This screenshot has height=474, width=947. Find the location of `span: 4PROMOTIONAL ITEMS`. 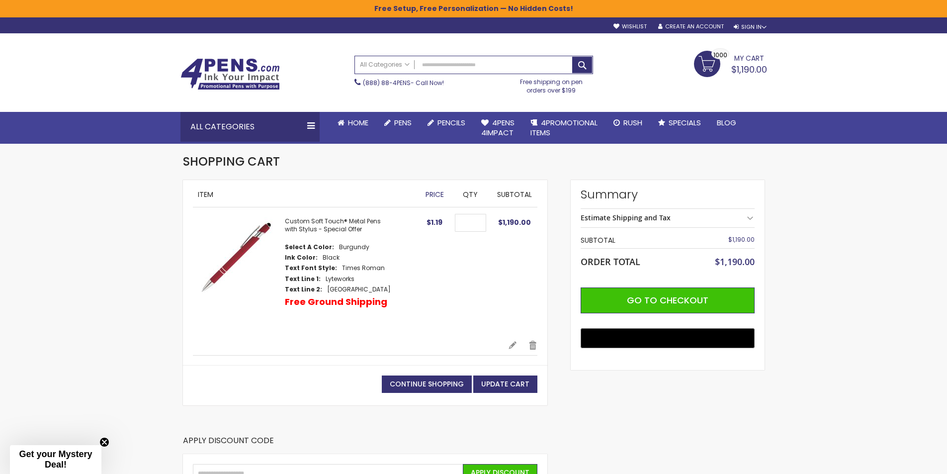

span: 4PROMOTIONAL ITEMS is located at coordinates (564, 127).